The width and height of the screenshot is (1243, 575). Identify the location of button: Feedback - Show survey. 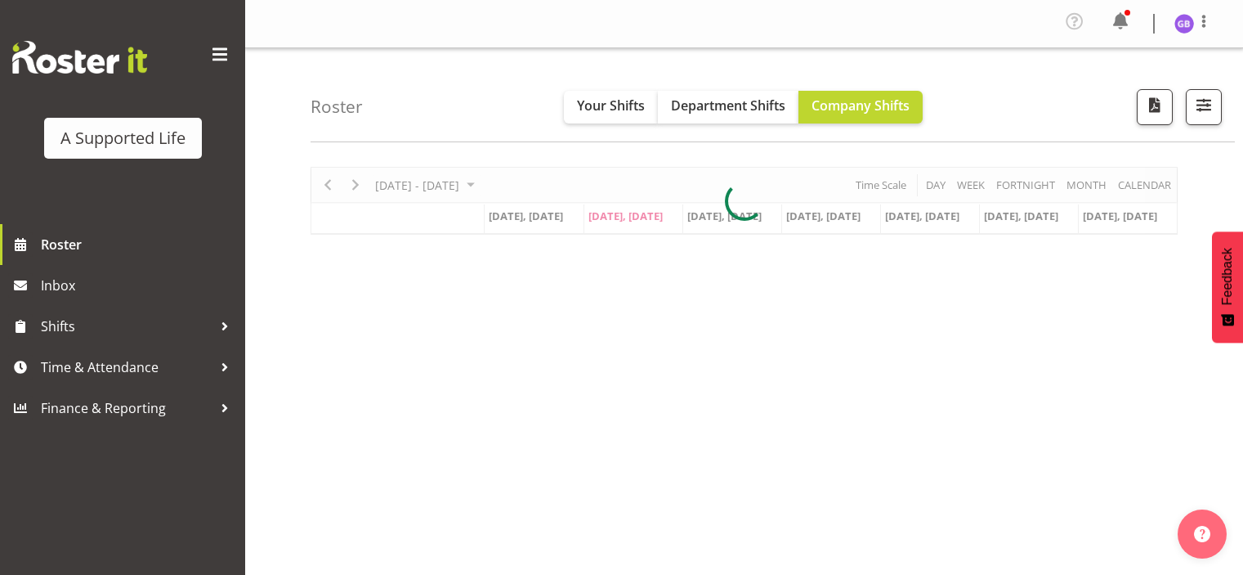
(1228, 287).